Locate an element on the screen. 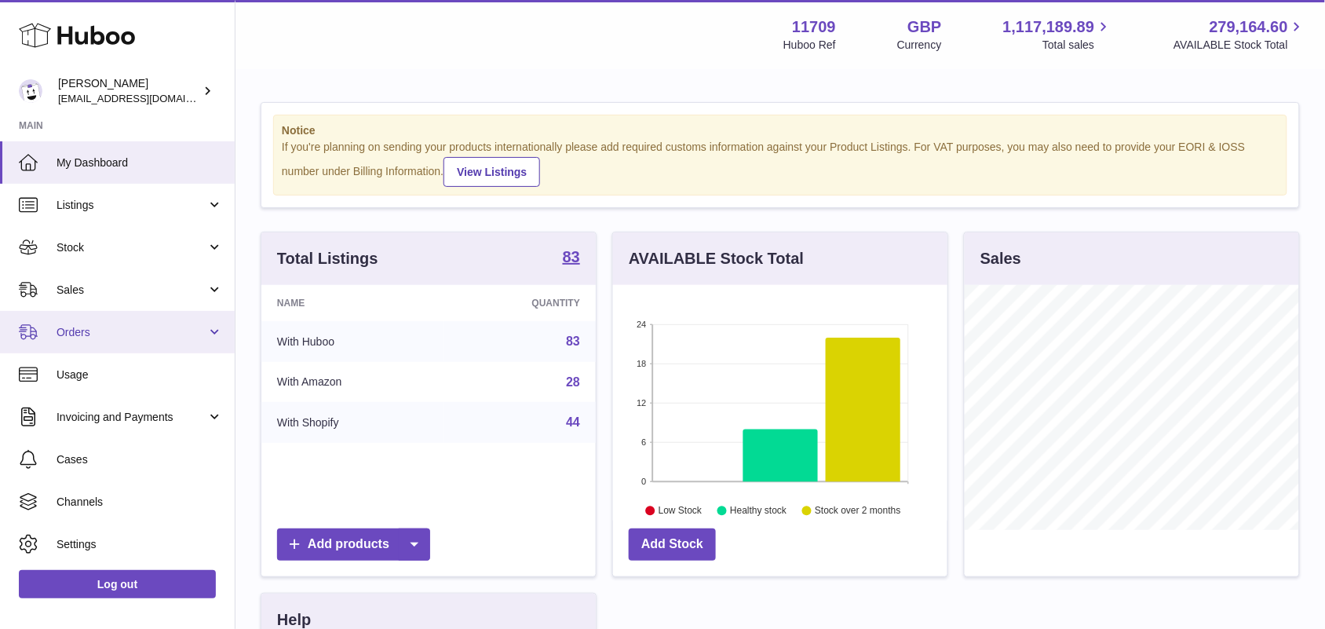 The height and width of the screenshot is (629, 1325). strong: Notice is located at coordinates (780, 130).